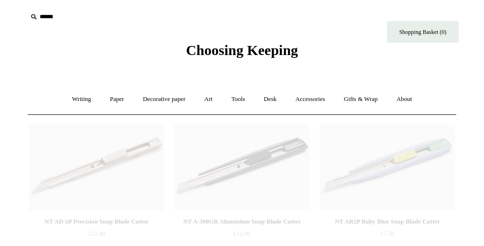 This screenshot has height=246, width=484. I want to click on a: NT A-300GR Aluminium Snap Blade Cutter NT A-300GR Aluminium Snap Blade Cutter, so click(242, 167).